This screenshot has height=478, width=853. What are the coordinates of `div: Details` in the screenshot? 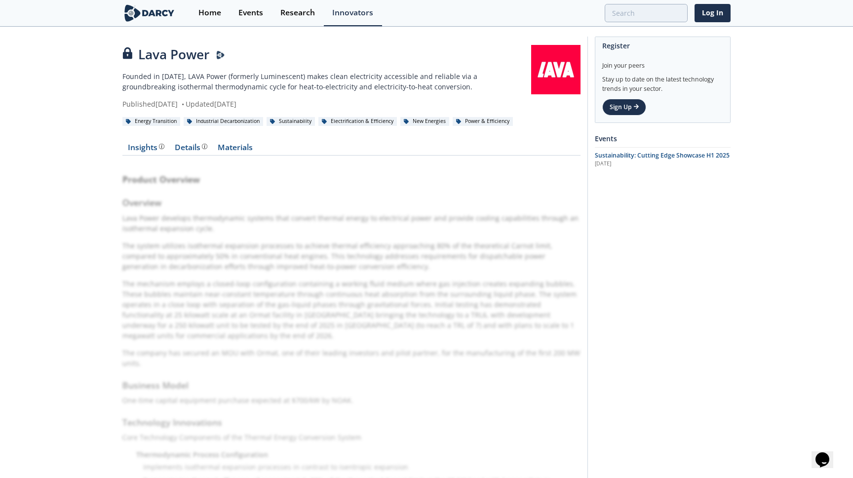 It's located at (191, 148).